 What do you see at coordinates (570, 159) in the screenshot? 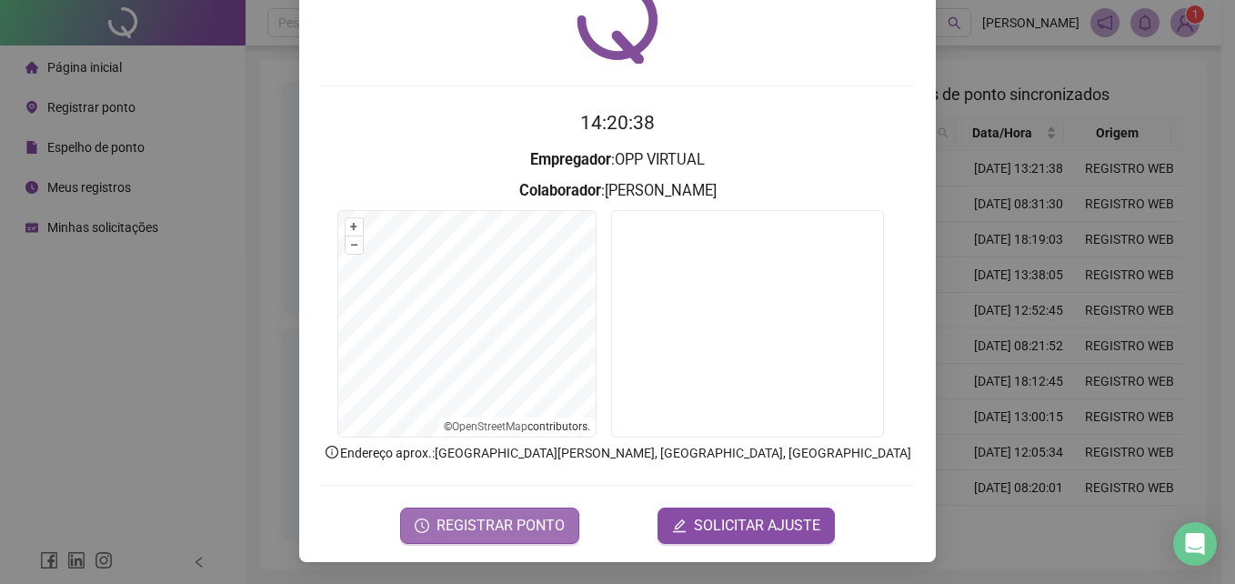
I see `strong: Empregador` at bounding box center [570, 159].